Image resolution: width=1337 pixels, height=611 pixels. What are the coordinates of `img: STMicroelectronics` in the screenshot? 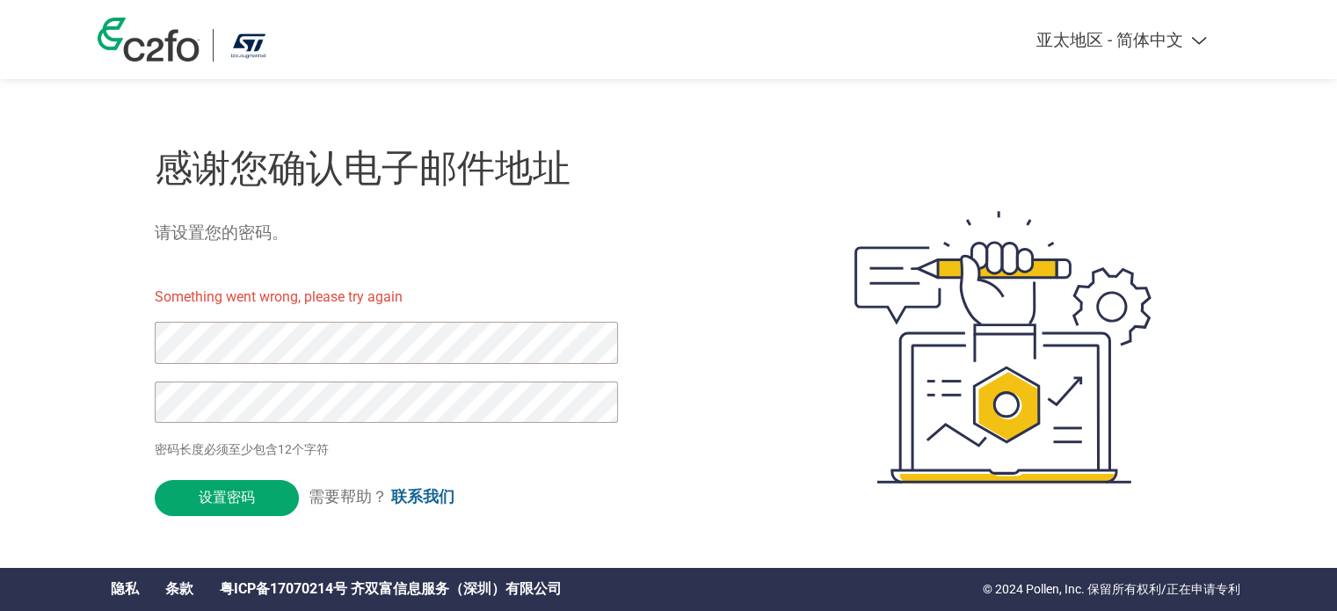 It's located at (249, 45).